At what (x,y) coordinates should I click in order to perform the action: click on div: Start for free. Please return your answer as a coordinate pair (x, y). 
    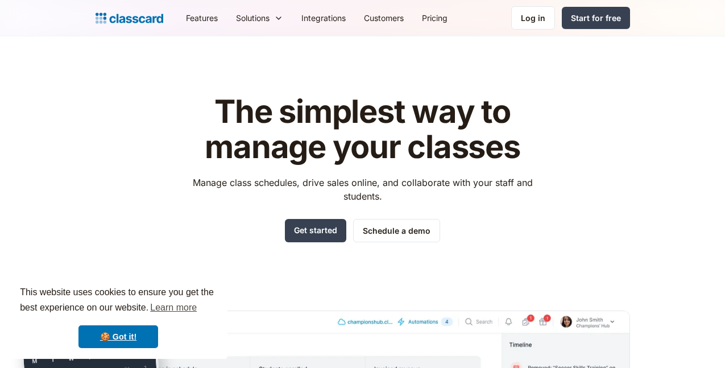
    Looking at the image, I should click on (596, 18).